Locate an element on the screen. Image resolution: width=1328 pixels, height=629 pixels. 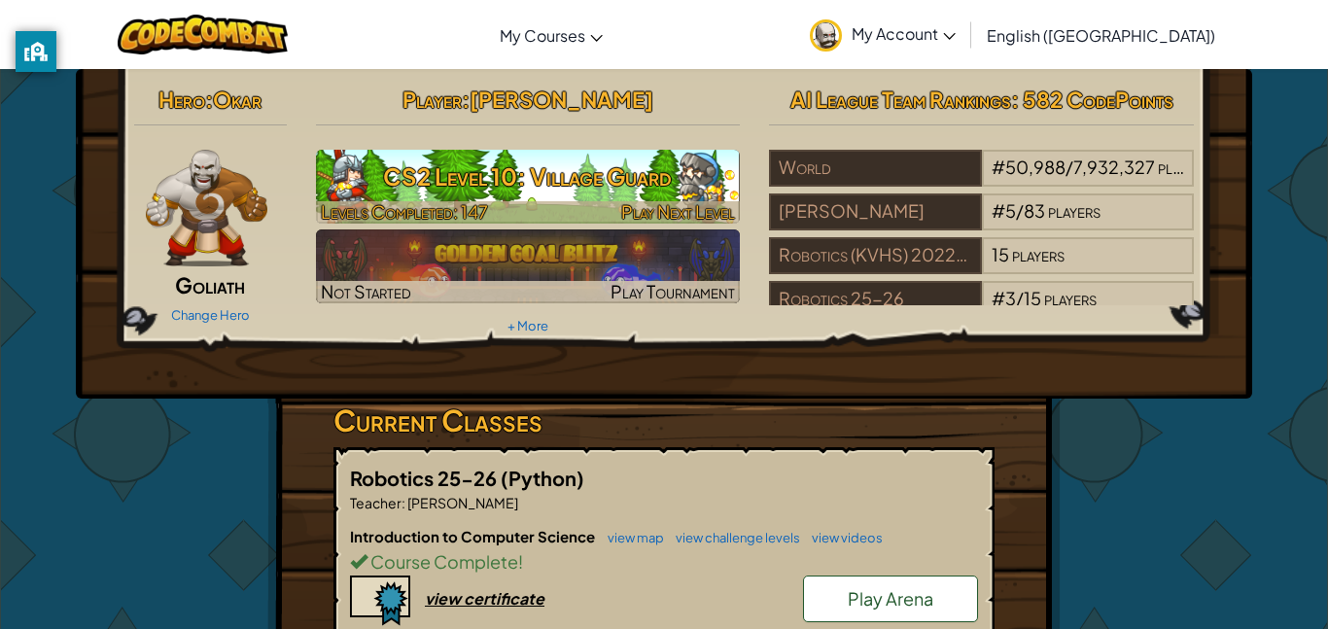
img: goliath-pose.png is located at coordinates (206, 208).